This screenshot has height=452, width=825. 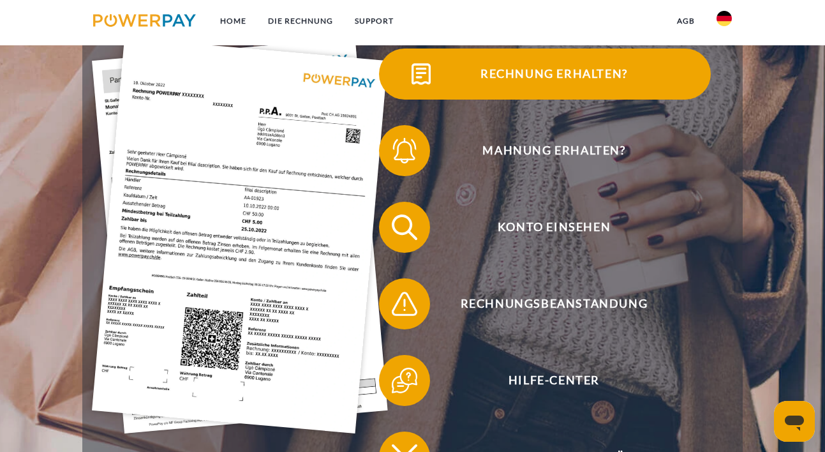 What do you see at coordinates (686, 21) in the screenshot?
I see `a: agb` at bounding box center [686, 21].